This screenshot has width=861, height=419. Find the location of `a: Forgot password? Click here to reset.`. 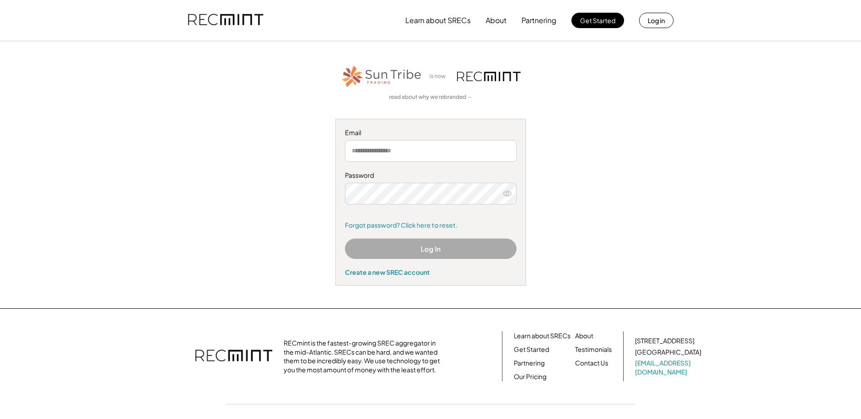

a: Forgot password? Click here to reset. is located at coordinates (431, 225).